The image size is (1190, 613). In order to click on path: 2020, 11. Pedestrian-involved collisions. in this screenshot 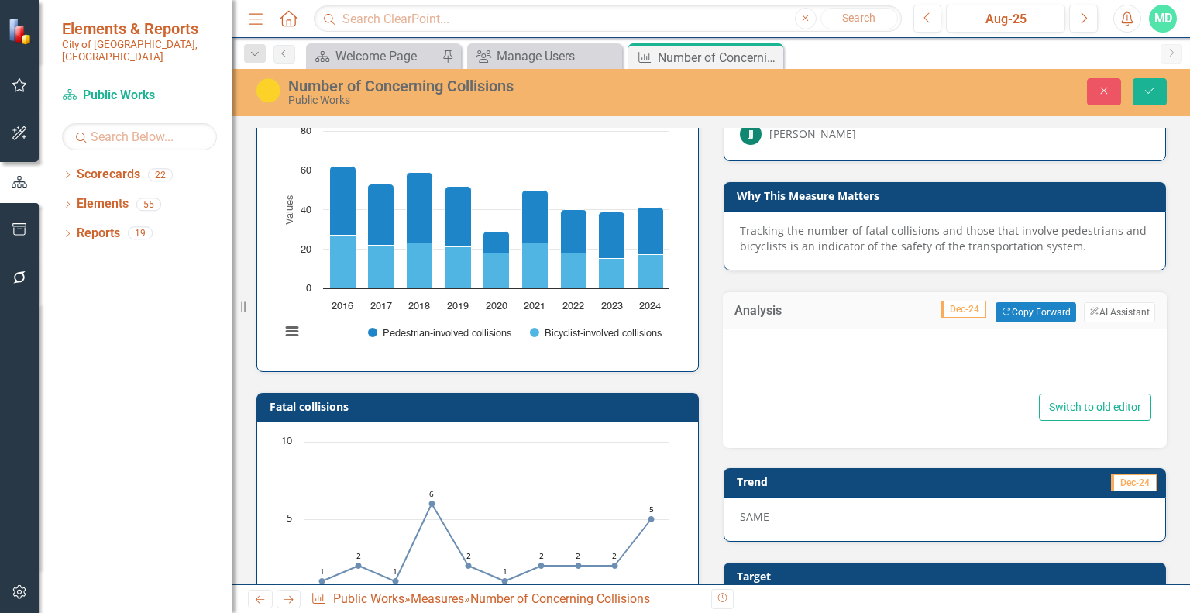, I will do `click(496, 242)`.